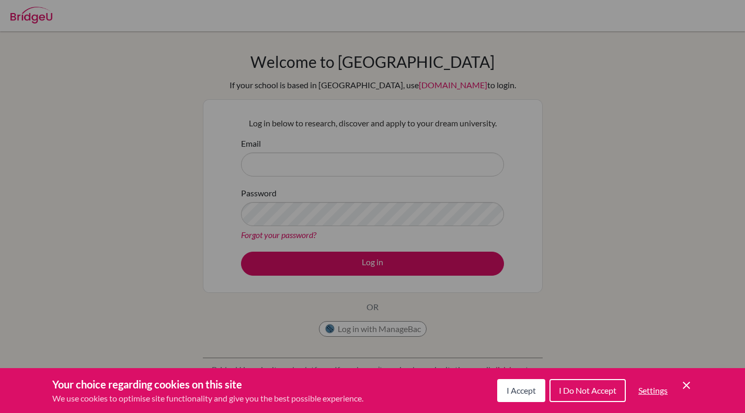  I want to click on p: We use cookies to optimise site functionality and give you the best possible experience., so click(207, 399).